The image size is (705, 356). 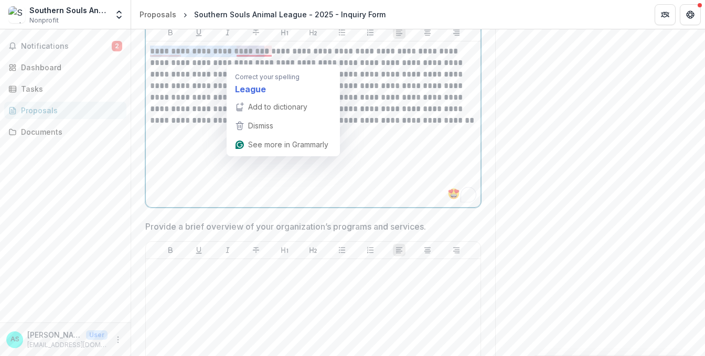 I want to click on a: Documents, so click(x=65, y=132).